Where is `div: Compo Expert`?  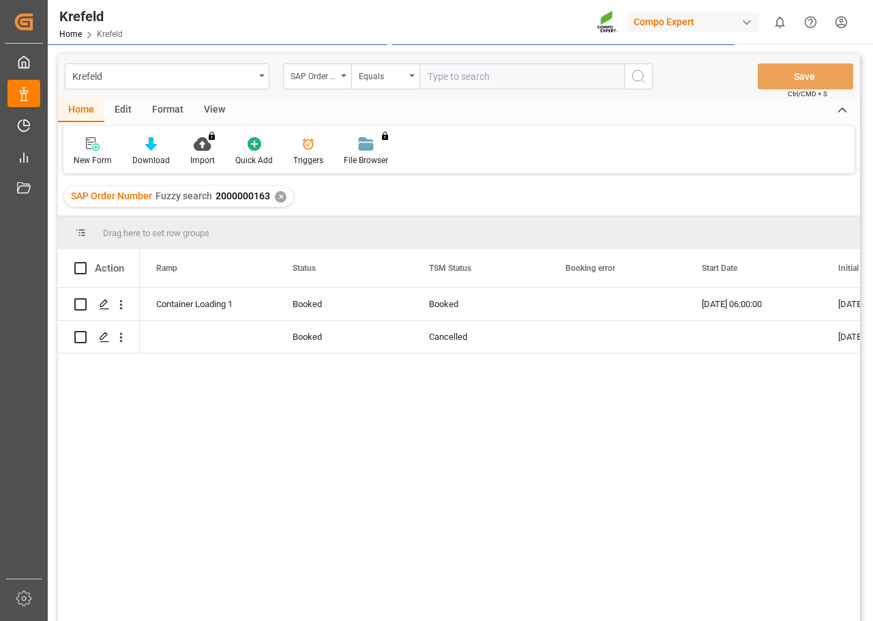 div: Compo Expert is located at coordinates (694, 22).